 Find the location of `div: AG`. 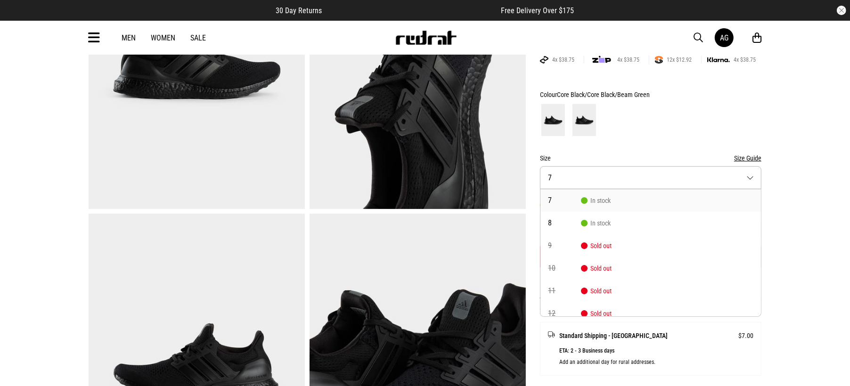

div: AG is located at coordinates (724, 38).